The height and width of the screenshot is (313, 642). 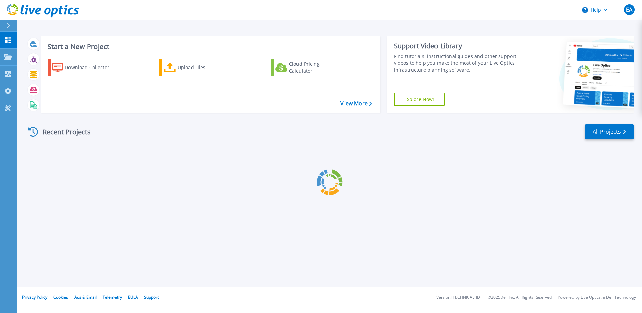 What do you see at coordinates (629, 10) in the screenshot?
I see `span: EA` at bounding box center [629, 10].